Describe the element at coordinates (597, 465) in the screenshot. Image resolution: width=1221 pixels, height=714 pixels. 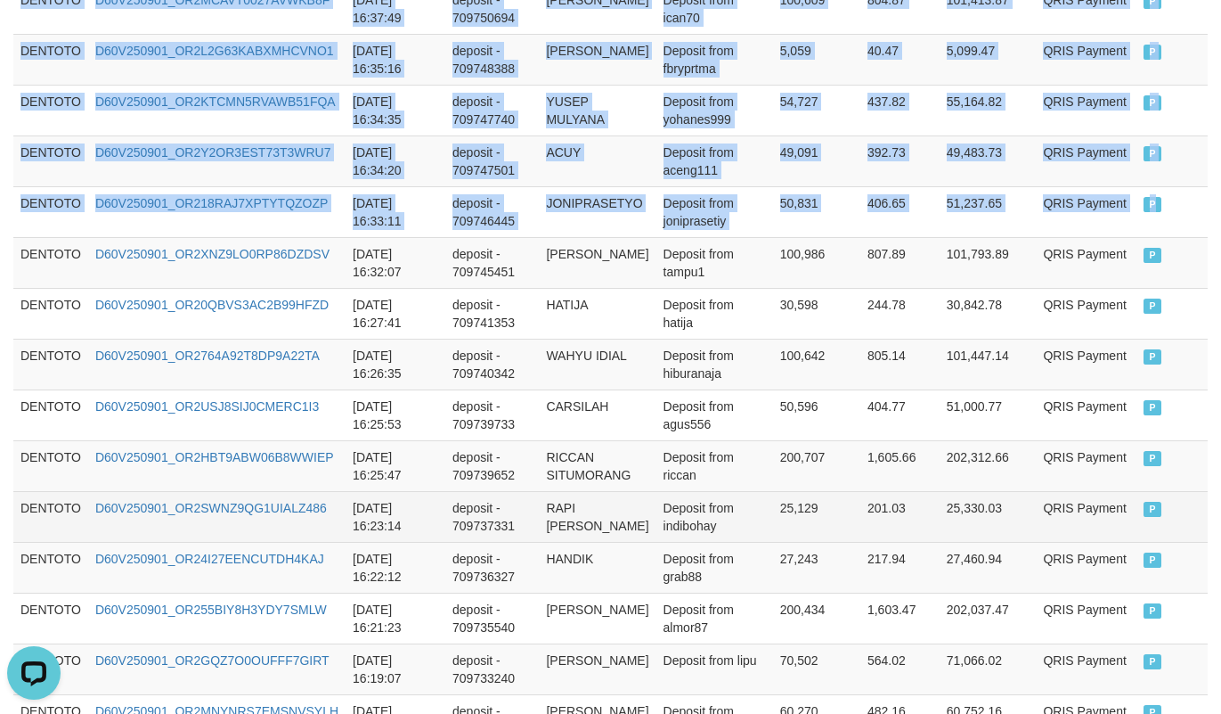
I see `td: RICCAN SITUMORANG` at that location.